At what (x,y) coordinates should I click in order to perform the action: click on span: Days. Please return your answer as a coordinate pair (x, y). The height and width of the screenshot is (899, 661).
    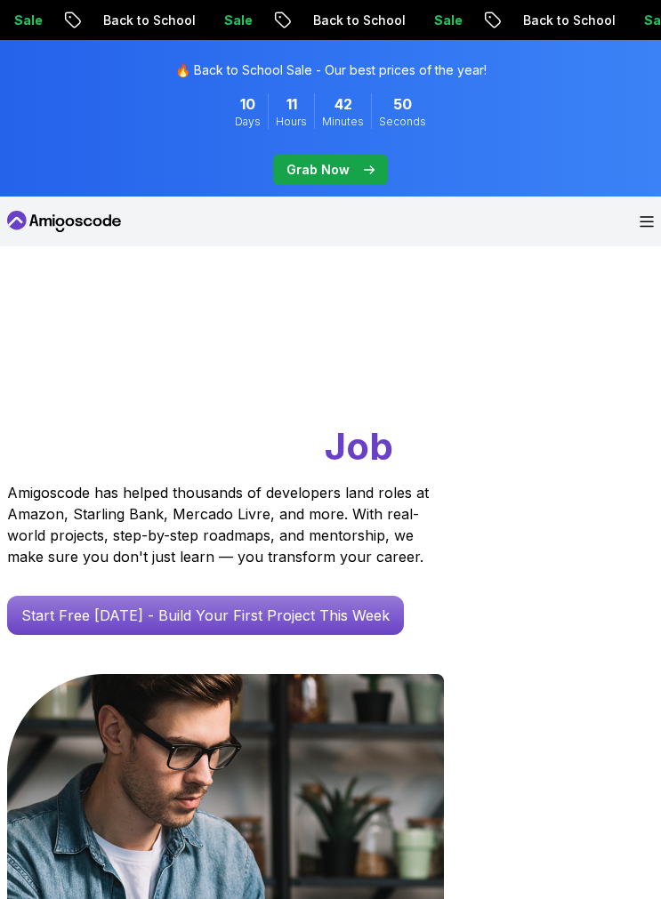
    Looking at the image, I should click on (247, 122).